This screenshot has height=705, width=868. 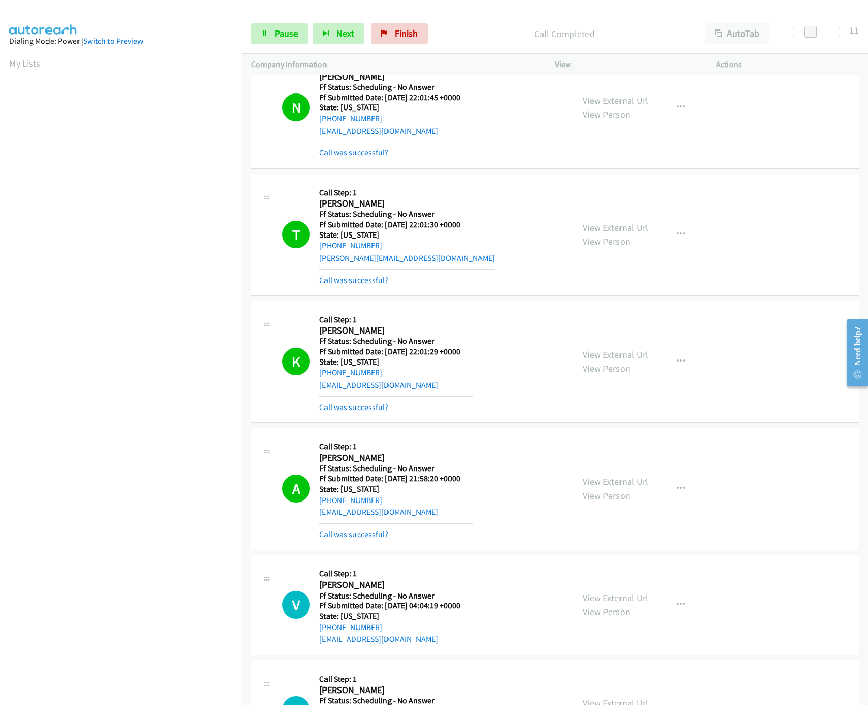 What do you see at coordinates (394, 65) in the screenshot?
I see `p: Company Information` at bounding box center [394, 65].